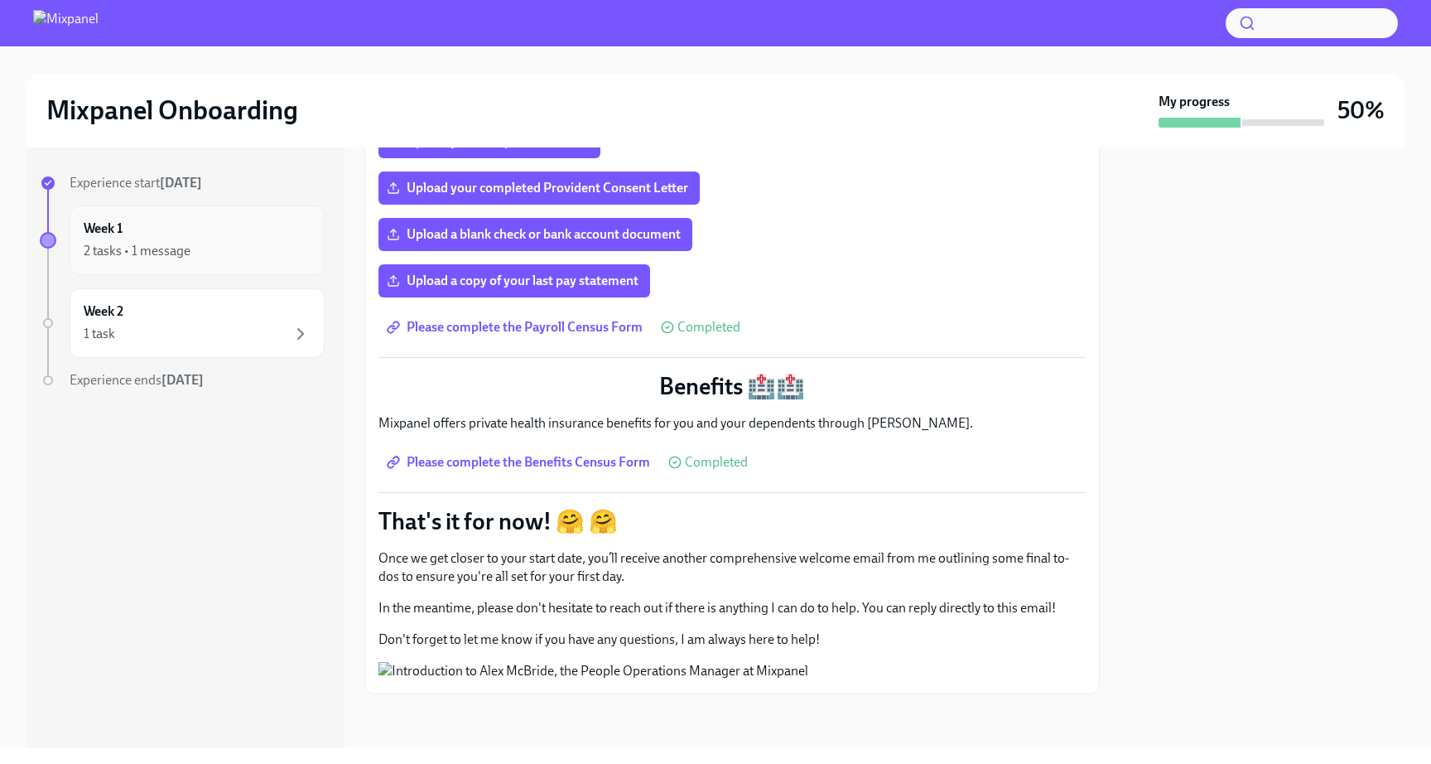  Describe the element at coordinates (516, 327) in the screenshot. I see `a: Please complete the Payroll Census Form` at that location.